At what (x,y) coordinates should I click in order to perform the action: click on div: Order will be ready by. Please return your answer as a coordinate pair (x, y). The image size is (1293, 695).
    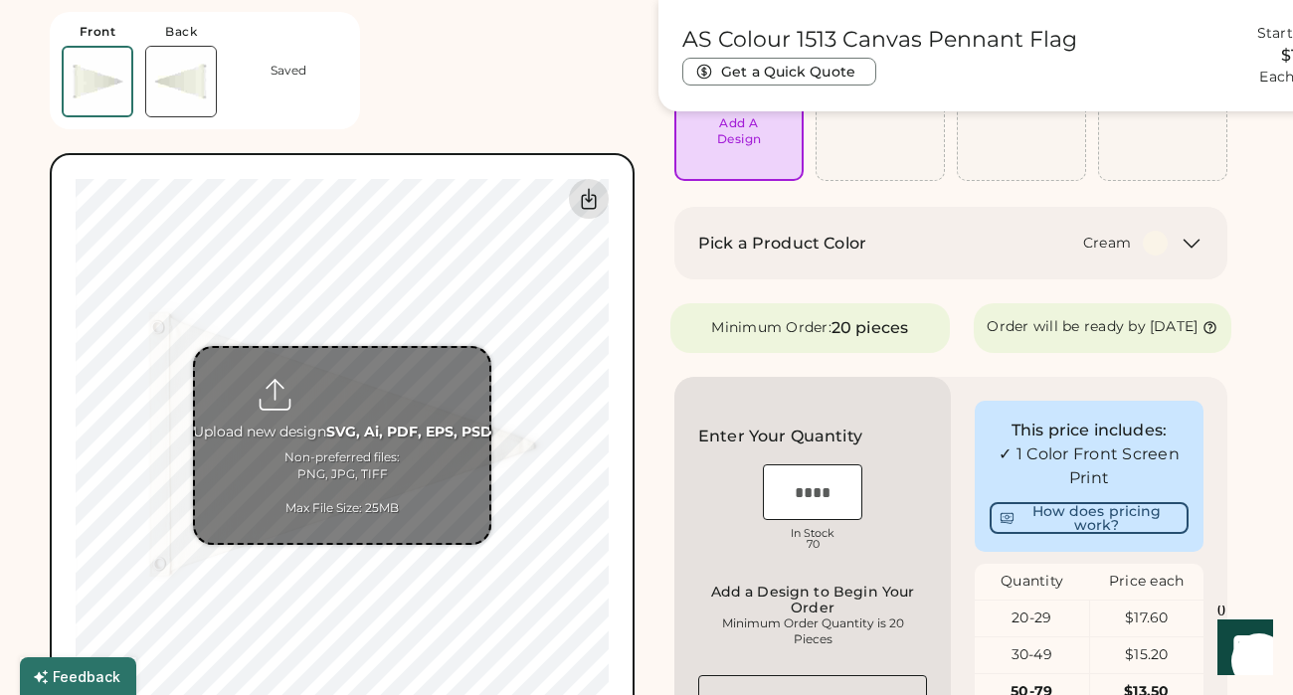
    Looking at the image, I should click on (1066, 327).